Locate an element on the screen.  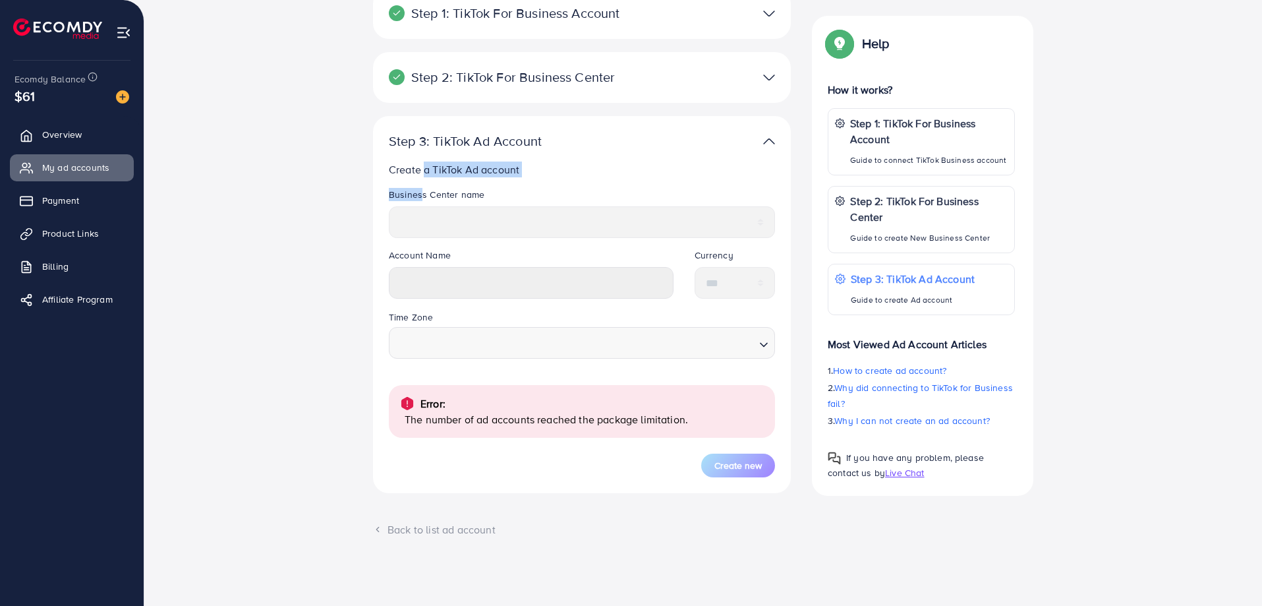
legend: Business Center name is located at coordinates (582, 197).